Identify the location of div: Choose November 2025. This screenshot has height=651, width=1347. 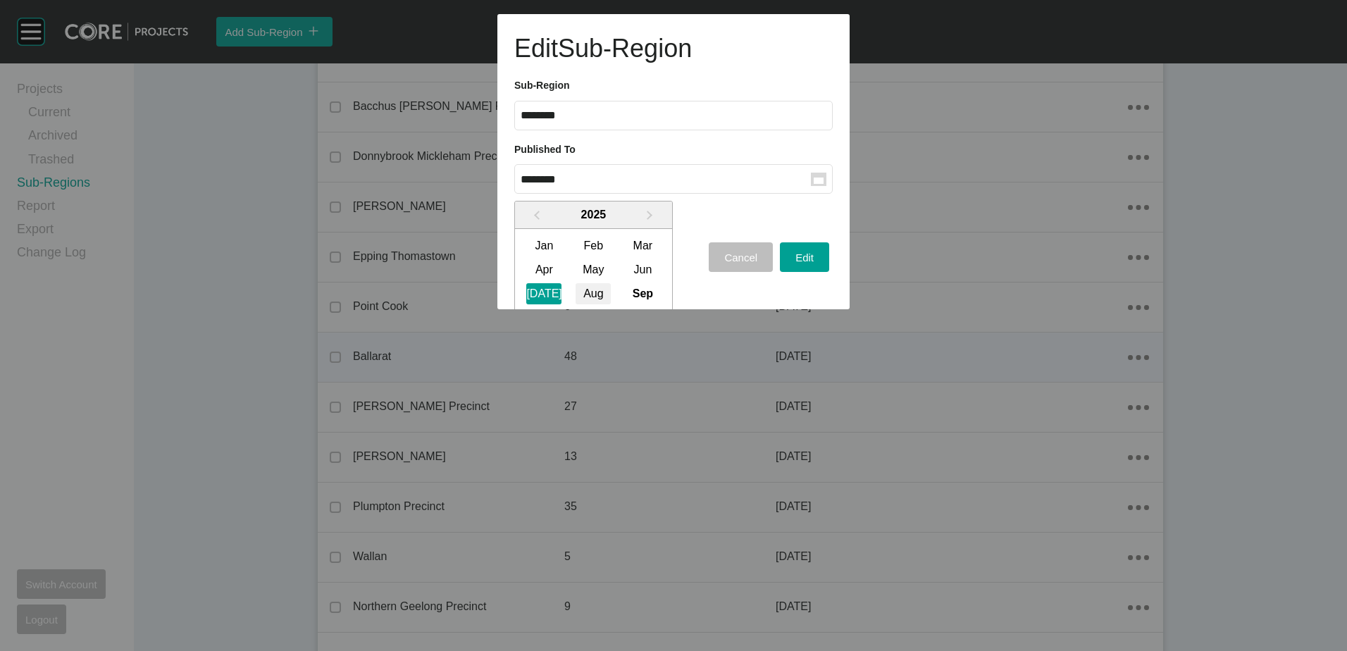
(593, 318).